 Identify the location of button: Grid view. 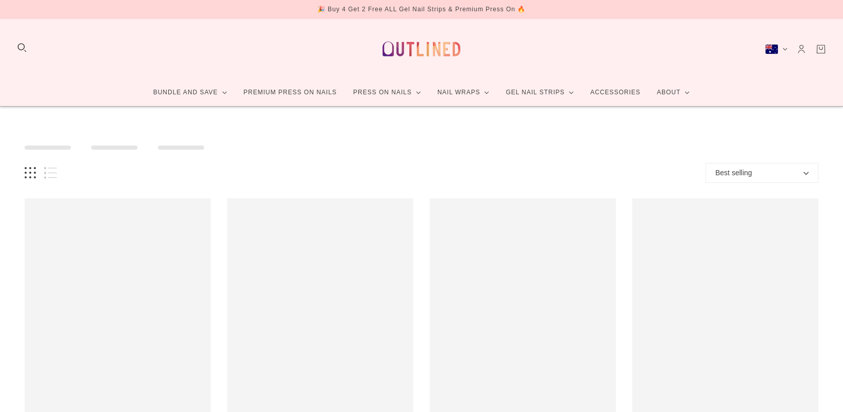
(30, 173).